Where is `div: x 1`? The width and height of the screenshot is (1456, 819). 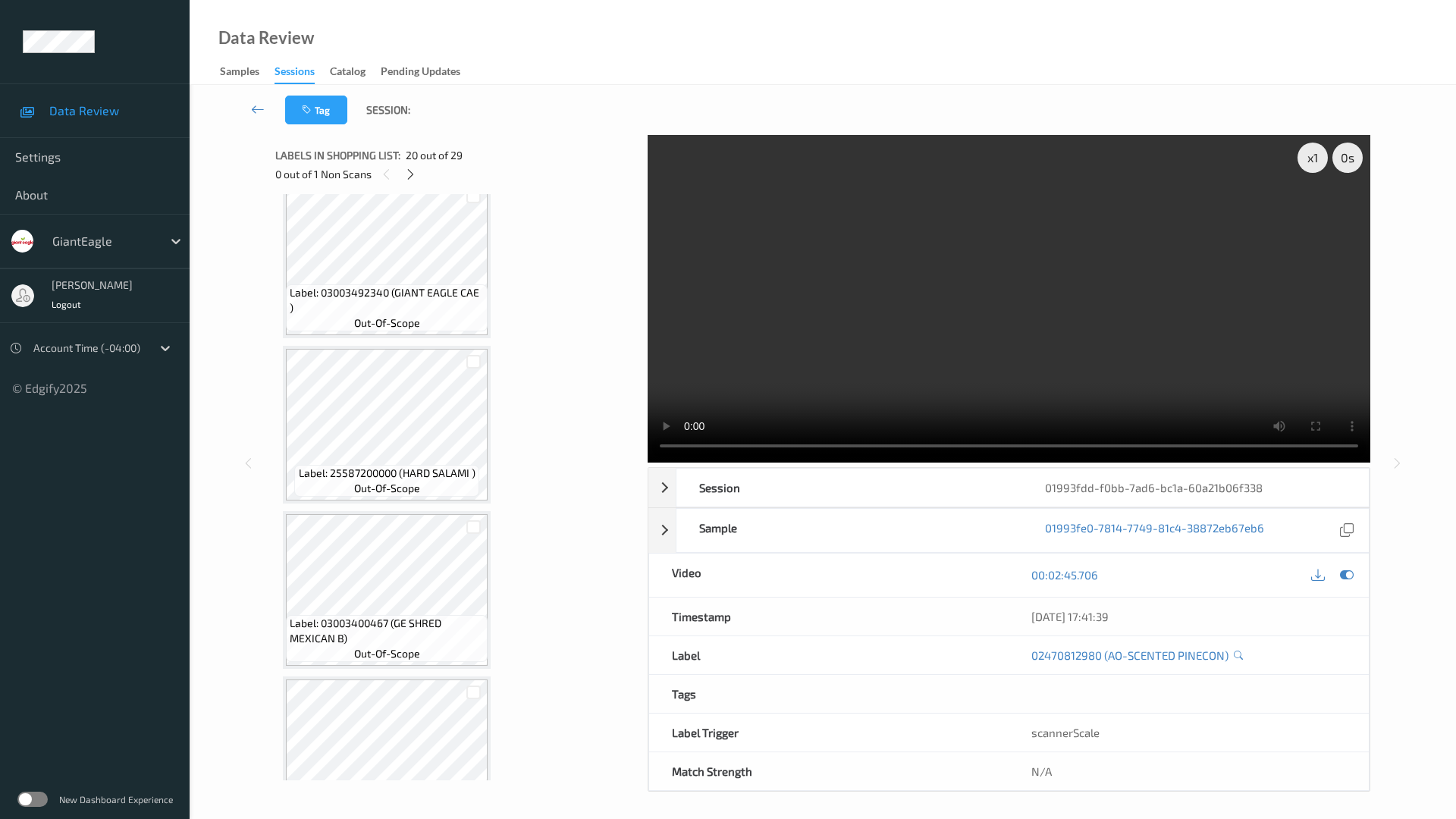
div: x 1 is located at coordinates (1312, 158).